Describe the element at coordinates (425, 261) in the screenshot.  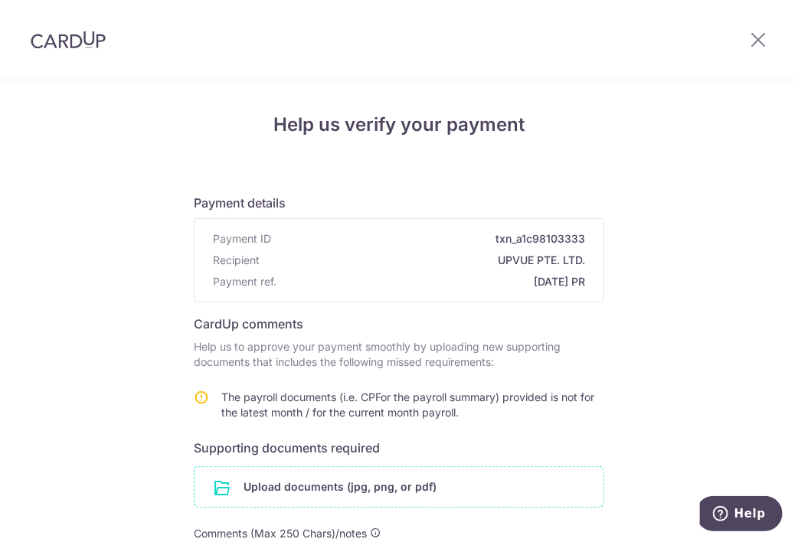
I see `span: UPVUE PTE. LTD.` at that location.